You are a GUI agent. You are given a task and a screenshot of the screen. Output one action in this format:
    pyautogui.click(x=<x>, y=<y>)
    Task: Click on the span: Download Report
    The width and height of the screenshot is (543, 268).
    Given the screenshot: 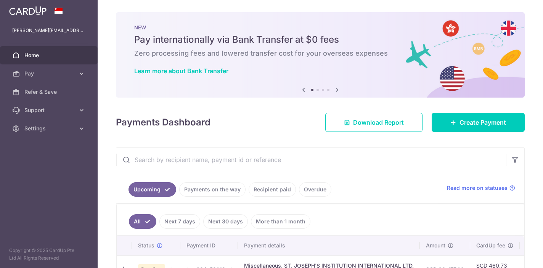 What is the action you would take?
    pyautogui.click(x=378, y=122)
    